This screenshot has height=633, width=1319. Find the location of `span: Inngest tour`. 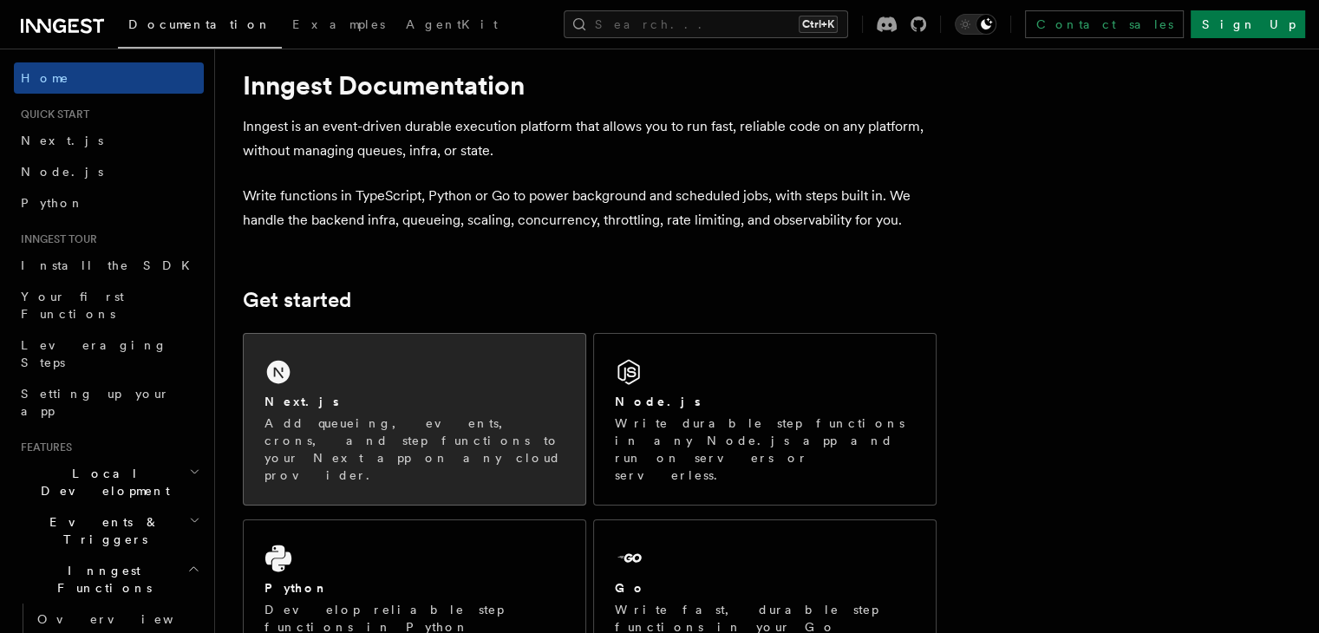

span: Inngest tour is located at coordinates (56, 239).